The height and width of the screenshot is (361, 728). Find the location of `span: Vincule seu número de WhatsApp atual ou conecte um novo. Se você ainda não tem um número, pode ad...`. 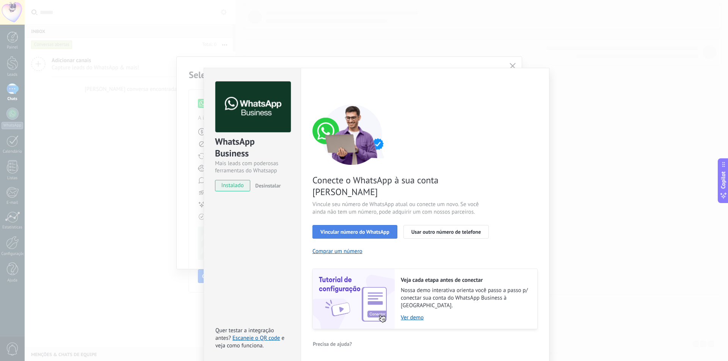

span: Vincule seu número de WhatsApp atual ou conecte um novo. Se você ainda não tem um número, pode ad... is located at coordinates (403, 209).